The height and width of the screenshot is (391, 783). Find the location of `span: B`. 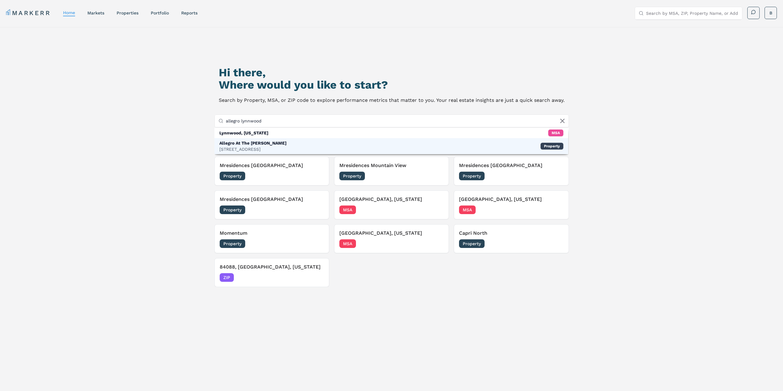

span: B is located at coordinates (771, 13).